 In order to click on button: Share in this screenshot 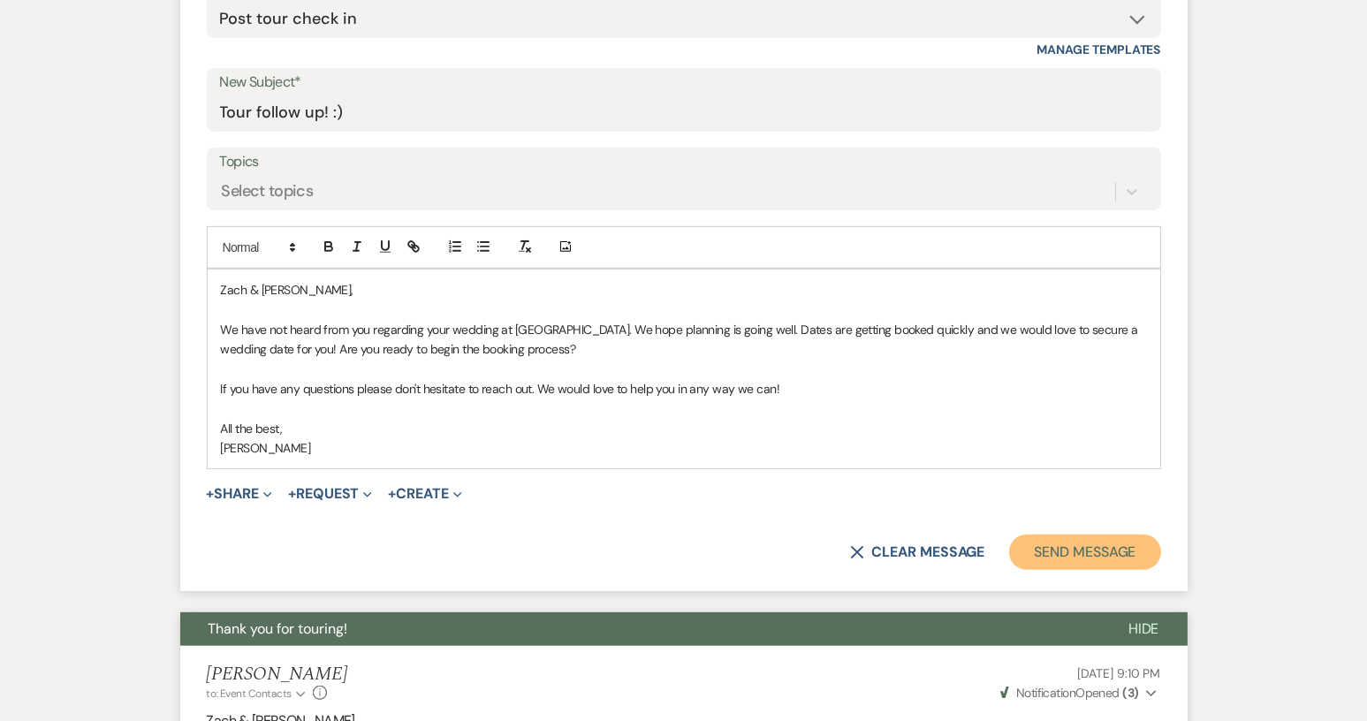, I will do `click(239, 494)`.